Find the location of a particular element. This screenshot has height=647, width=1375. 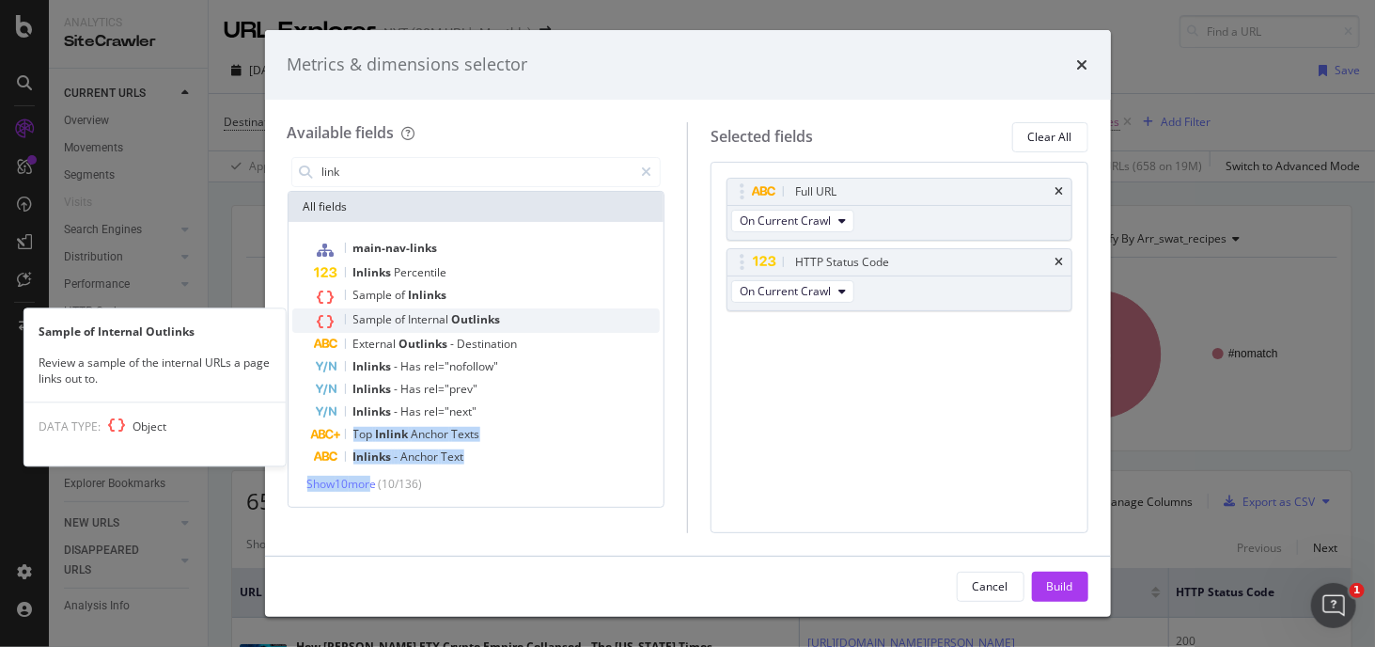

button: Cancel is located at coordinates (991, 586).